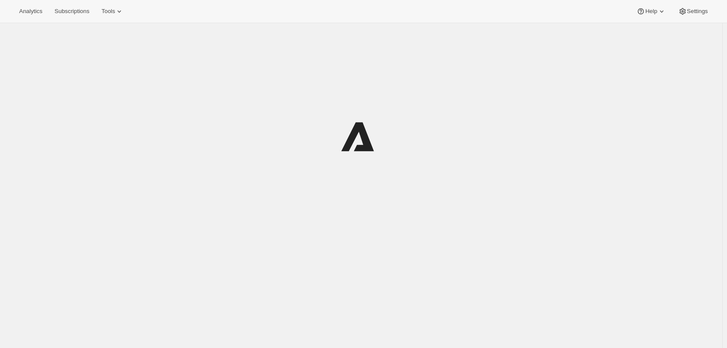  Describe the element at coordinates (651, 11) in the screenshot. I see `button: Help` at that location.